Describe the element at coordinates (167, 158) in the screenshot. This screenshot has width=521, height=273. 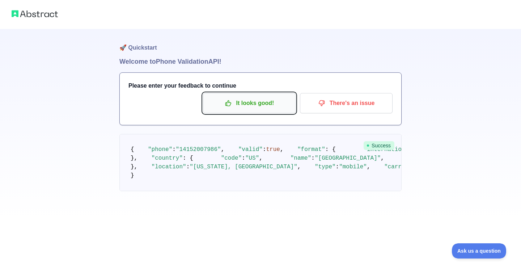
I see `span: "country"` at that location.